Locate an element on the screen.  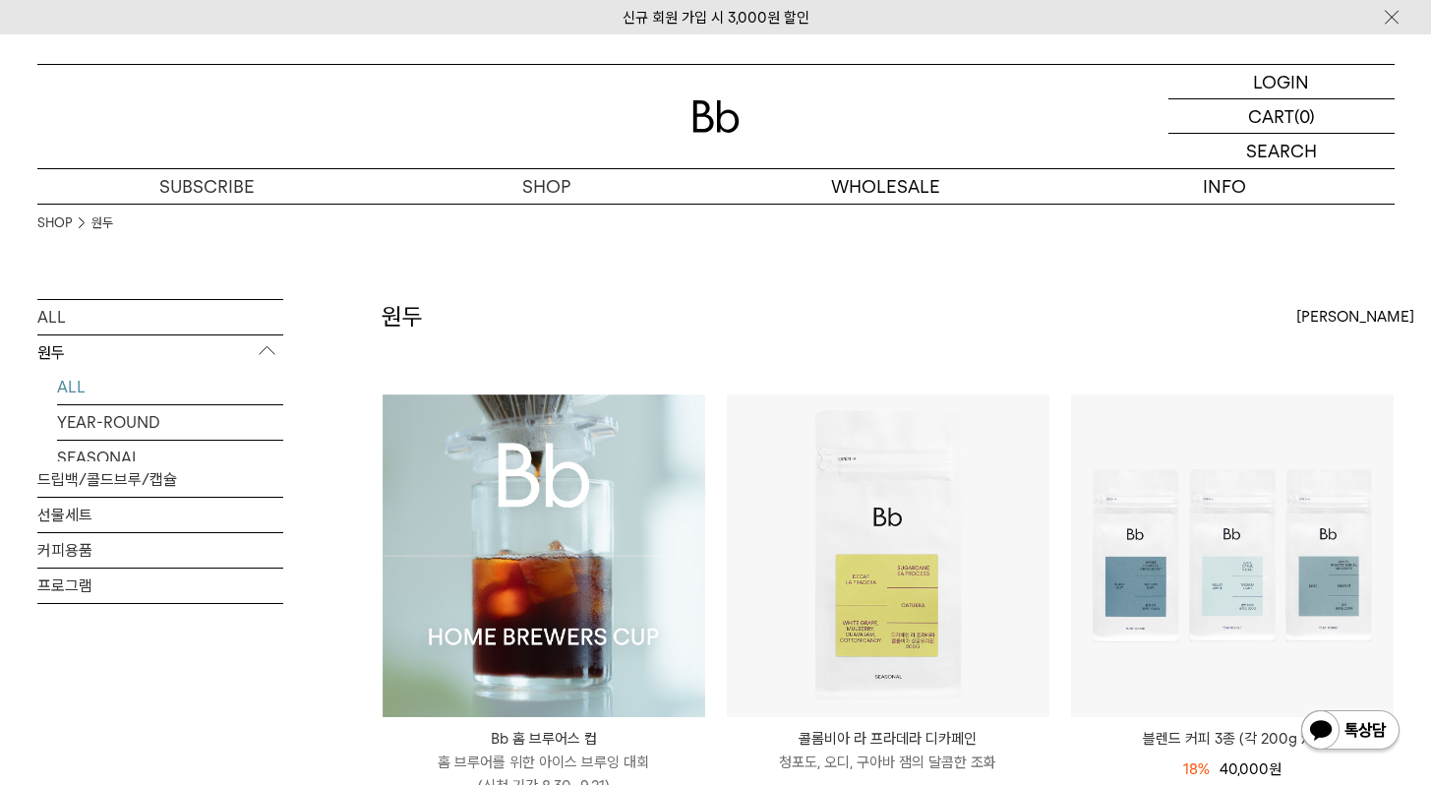
img: 카카오톡 채널 1:1 채팅 버튼 is located at coordinates (1351, 732).